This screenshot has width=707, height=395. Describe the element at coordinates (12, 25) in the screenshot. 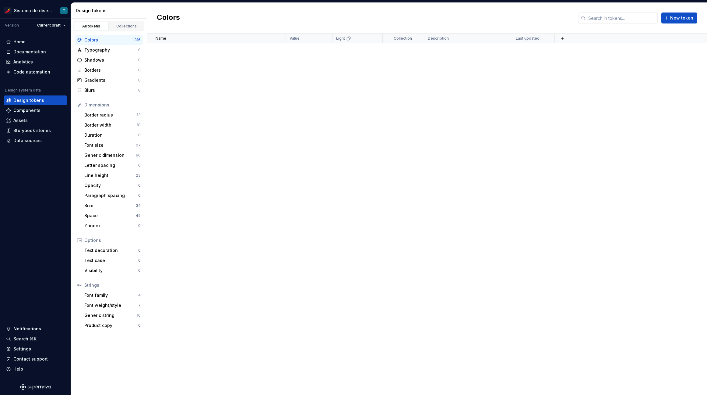

I see `div: Version` at that location.